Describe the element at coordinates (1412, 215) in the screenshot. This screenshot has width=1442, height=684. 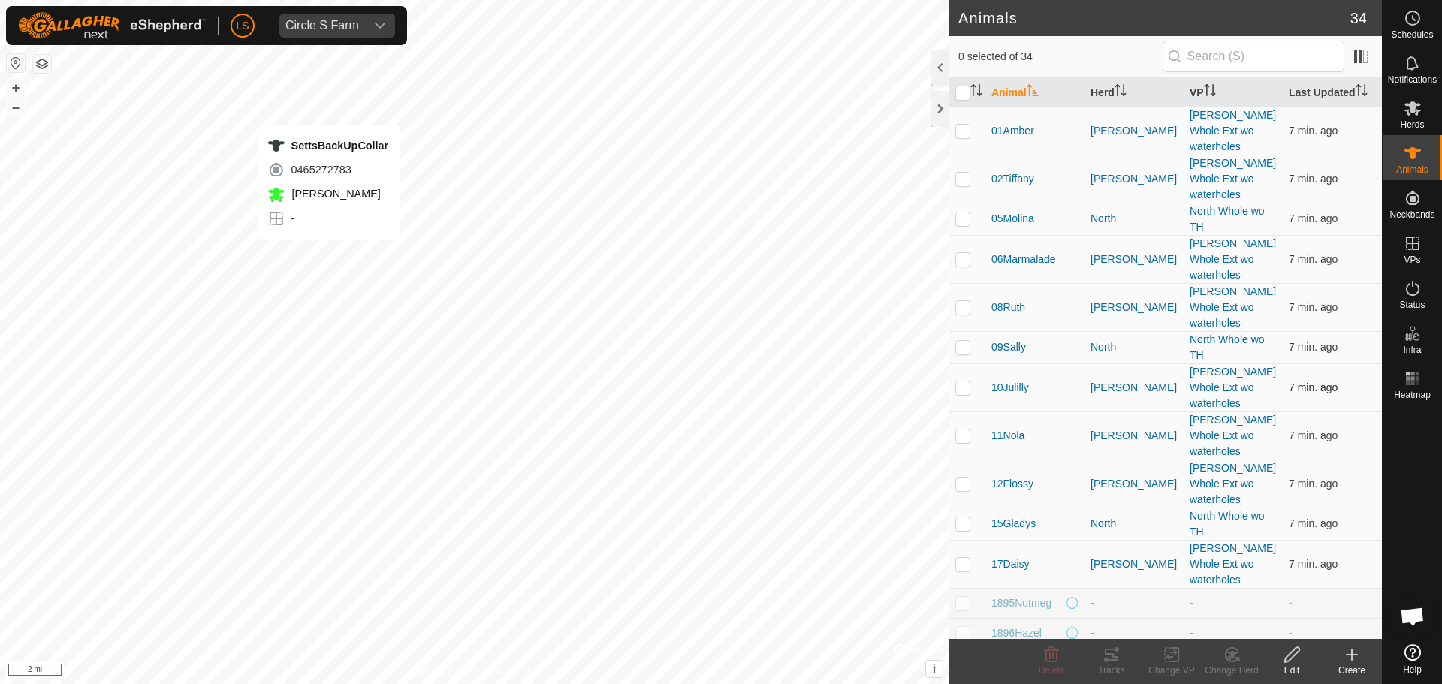
I see `span: Neckbands` at that location.